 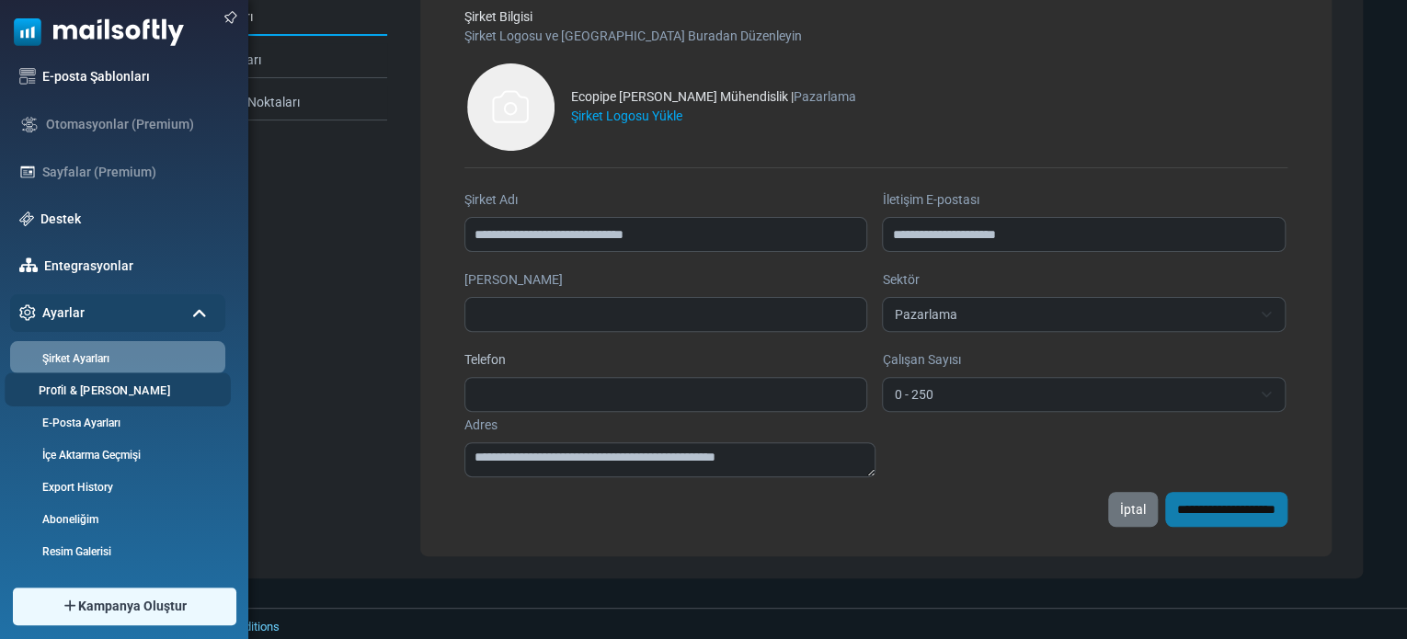 What do you see at coordinates (491, 200) in the screenshot?
I see `label: Şirket Adı` at bounding box center [491, 200].